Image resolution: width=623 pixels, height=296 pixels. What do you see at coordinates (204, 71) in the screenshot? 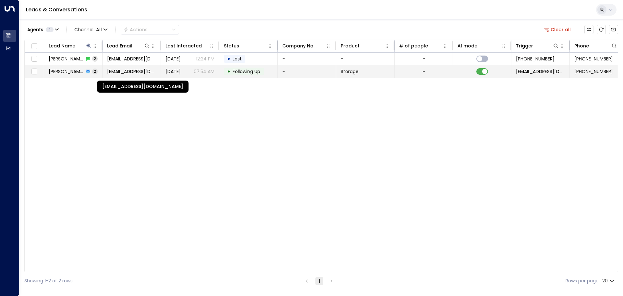
I see `p: 07:54 AM` at bounding box center [204, 71].